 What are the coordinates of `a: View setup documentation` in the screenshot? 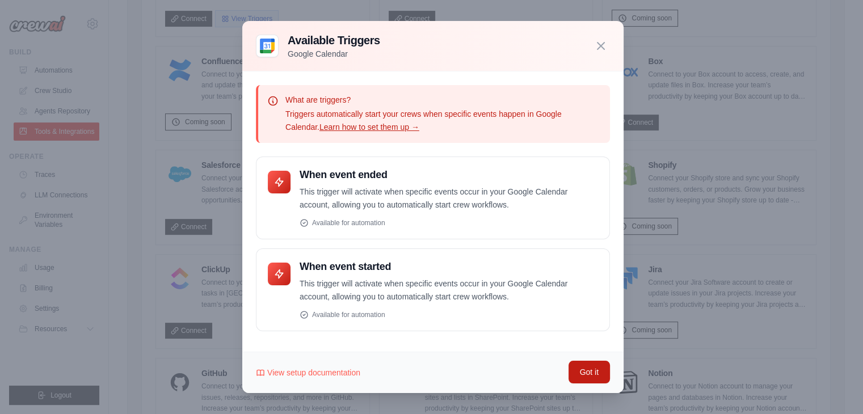 It's located at (308, 373).